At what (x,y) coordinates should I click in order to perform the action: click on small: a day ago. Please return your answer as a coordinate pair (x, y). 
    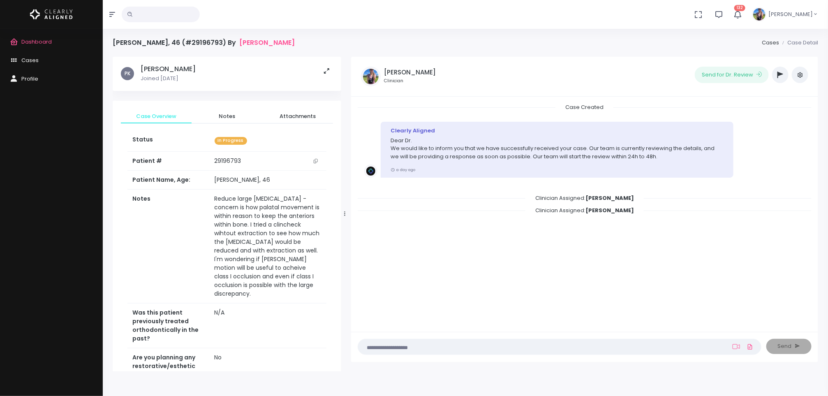
    Looking at the image, I should click on (403, 169).